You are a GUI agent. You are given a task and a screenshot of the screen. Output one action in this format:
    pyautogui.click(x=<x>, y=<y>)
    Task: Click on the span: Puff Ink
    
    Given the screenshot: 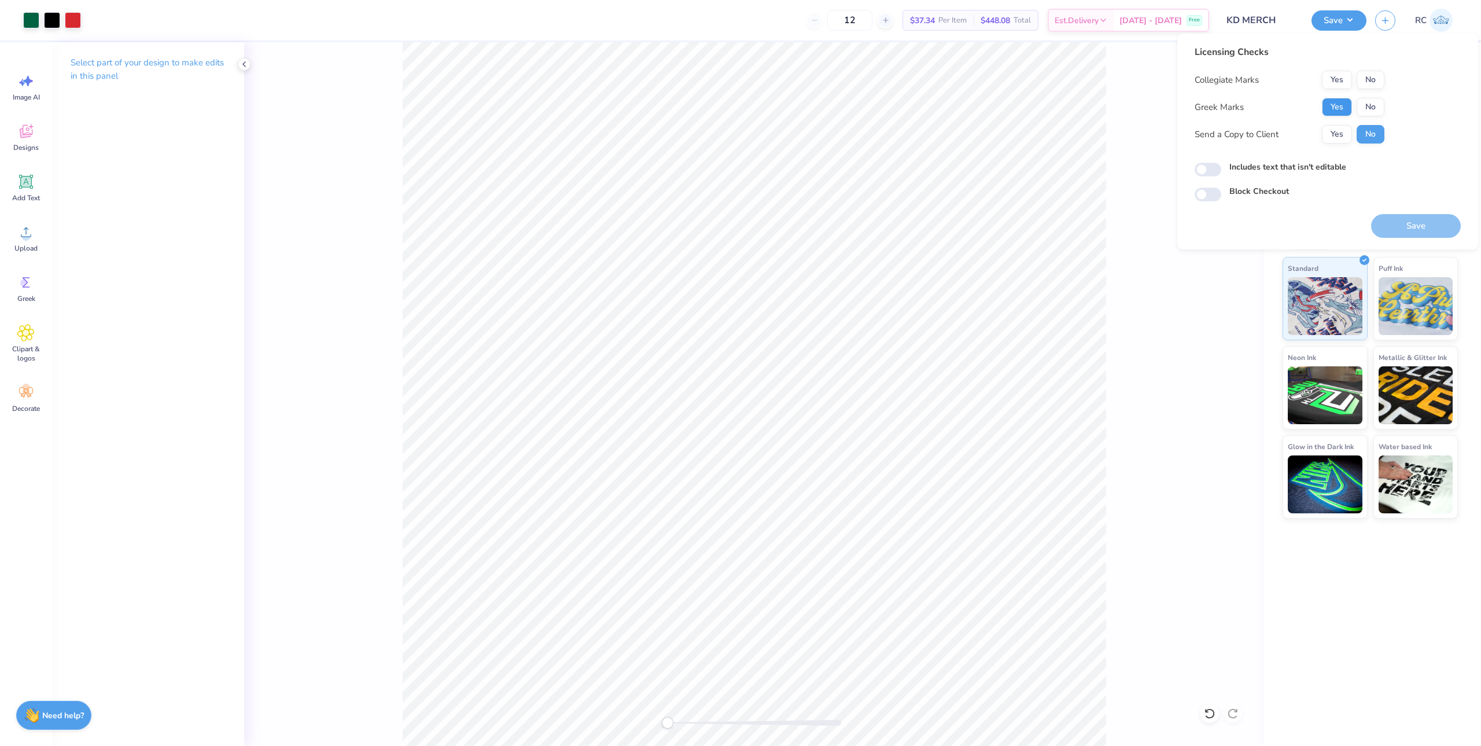 What is the action you would take?
    pyautogui.click(x=1391, y=268)
    